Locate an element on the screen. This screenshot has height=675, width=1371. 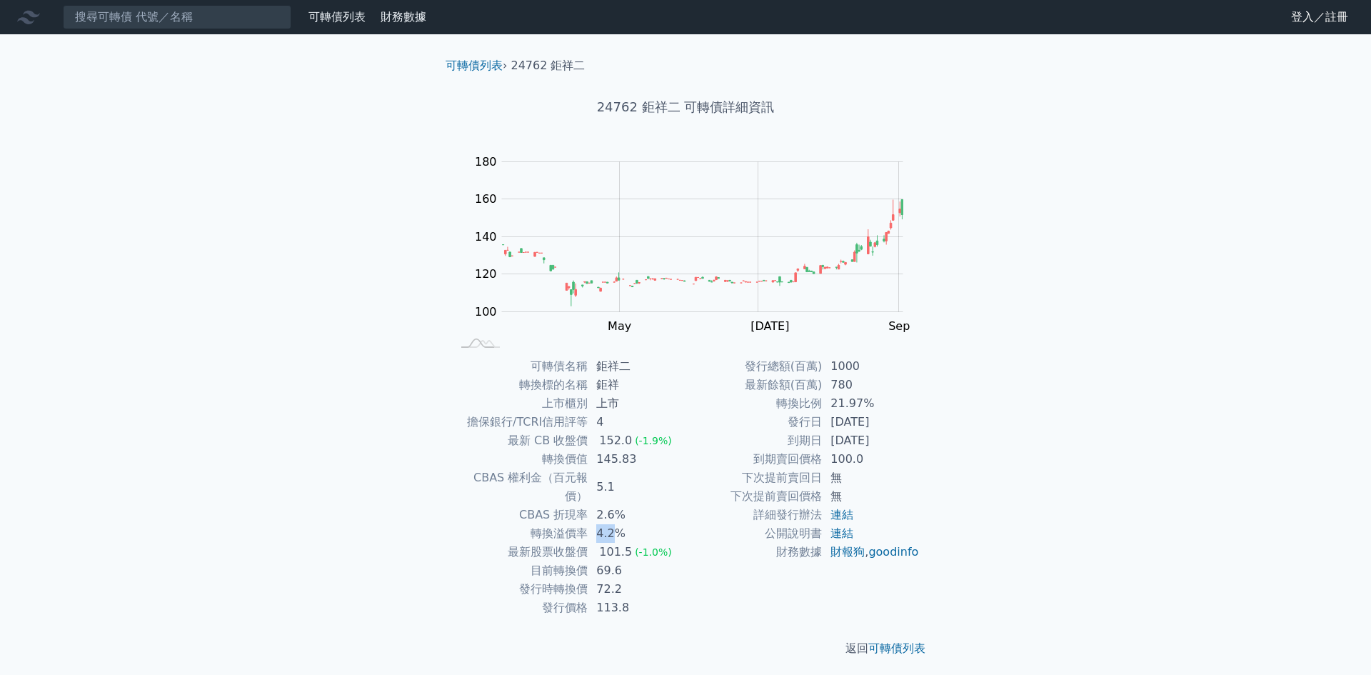
a: 登入／註冊 is located at coordinates (1320, 17).